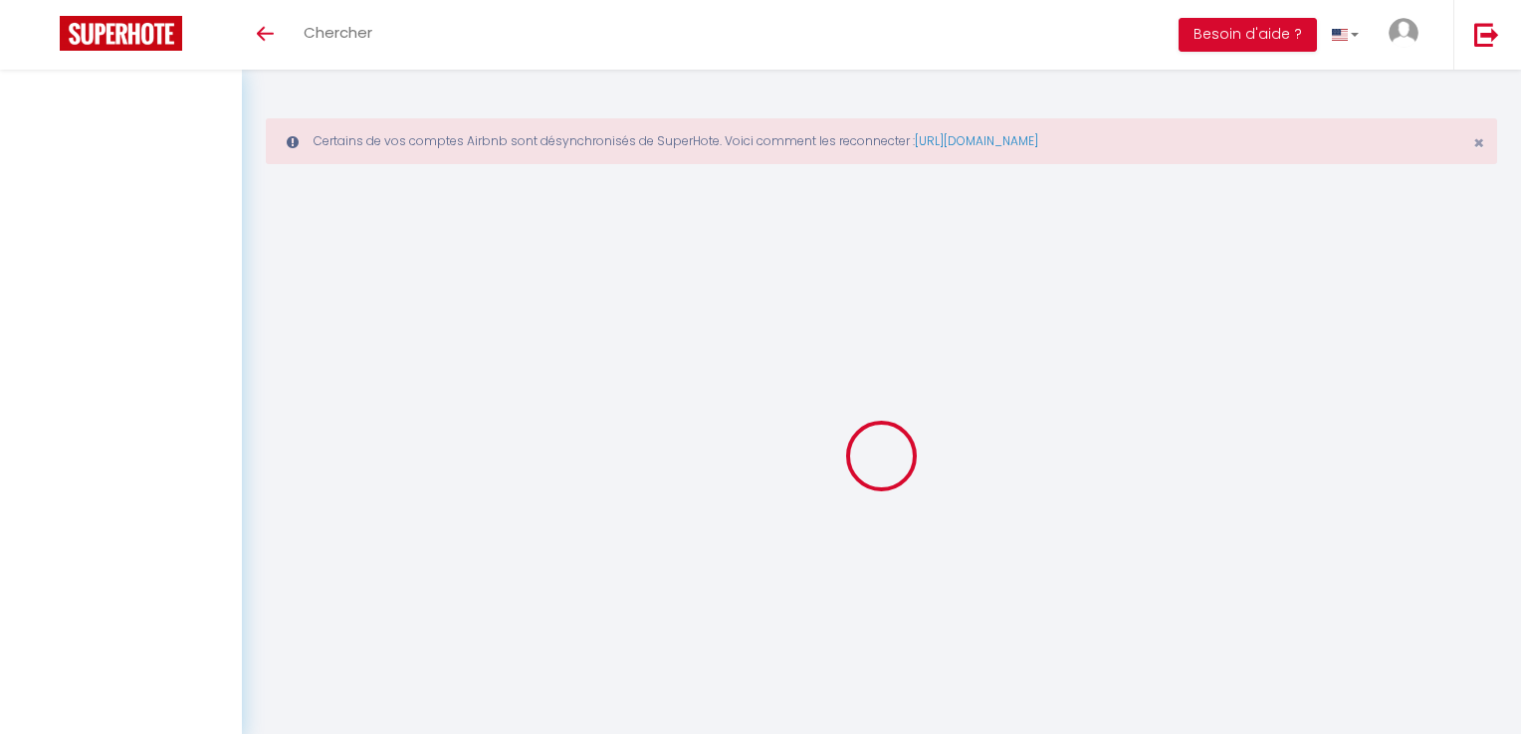 The width and height of the screenshot is (1521, 734). I want to click on img: Super Booking, so click(120, 33).